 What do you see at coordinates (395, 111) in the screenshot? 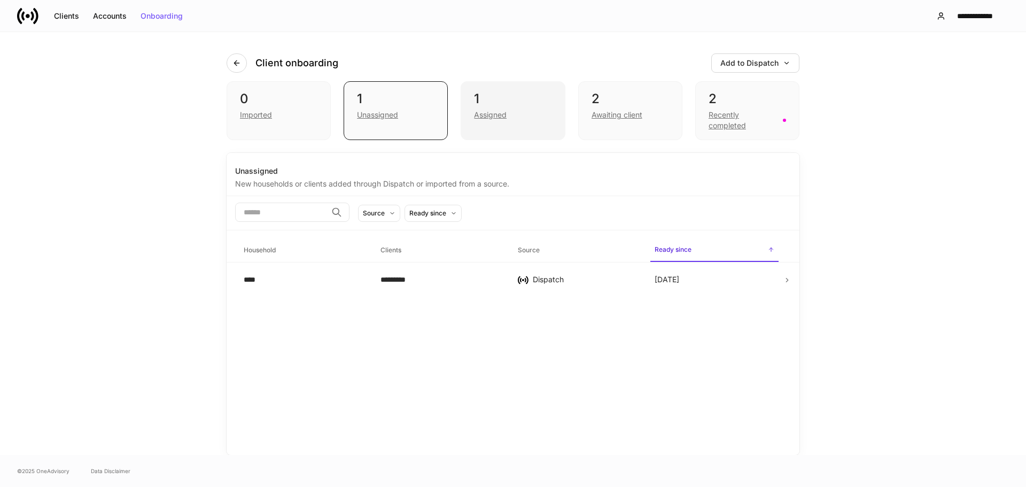
I see `div: 1Unassigned` at bounding box center [395, 111].